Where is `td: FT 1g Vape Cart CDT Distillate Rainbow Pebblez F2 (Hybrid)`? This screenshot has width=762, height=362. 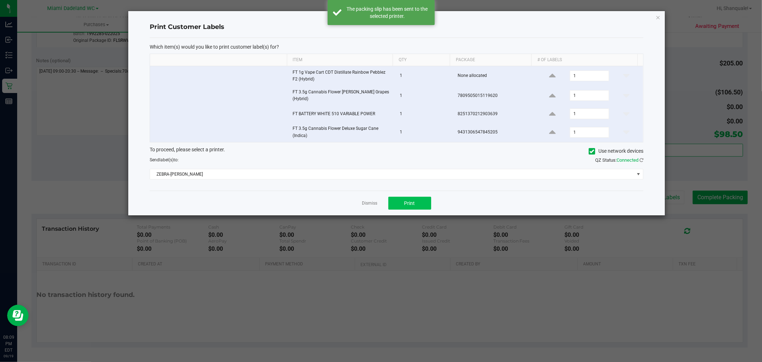 td: FT 1g Vape Cart CDT Distillate Rainbow Pebblez F2 (Hybrid) is located at coordinates (342, 76).